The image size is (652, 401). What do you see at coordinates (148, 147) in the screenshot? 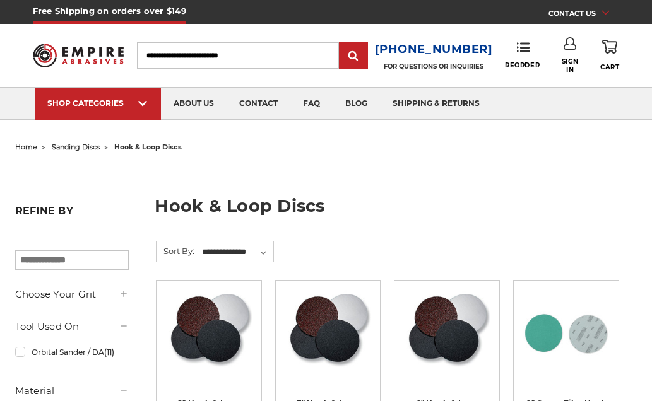
I see `span: hook & loop discs` at bounding box center [148, 147].